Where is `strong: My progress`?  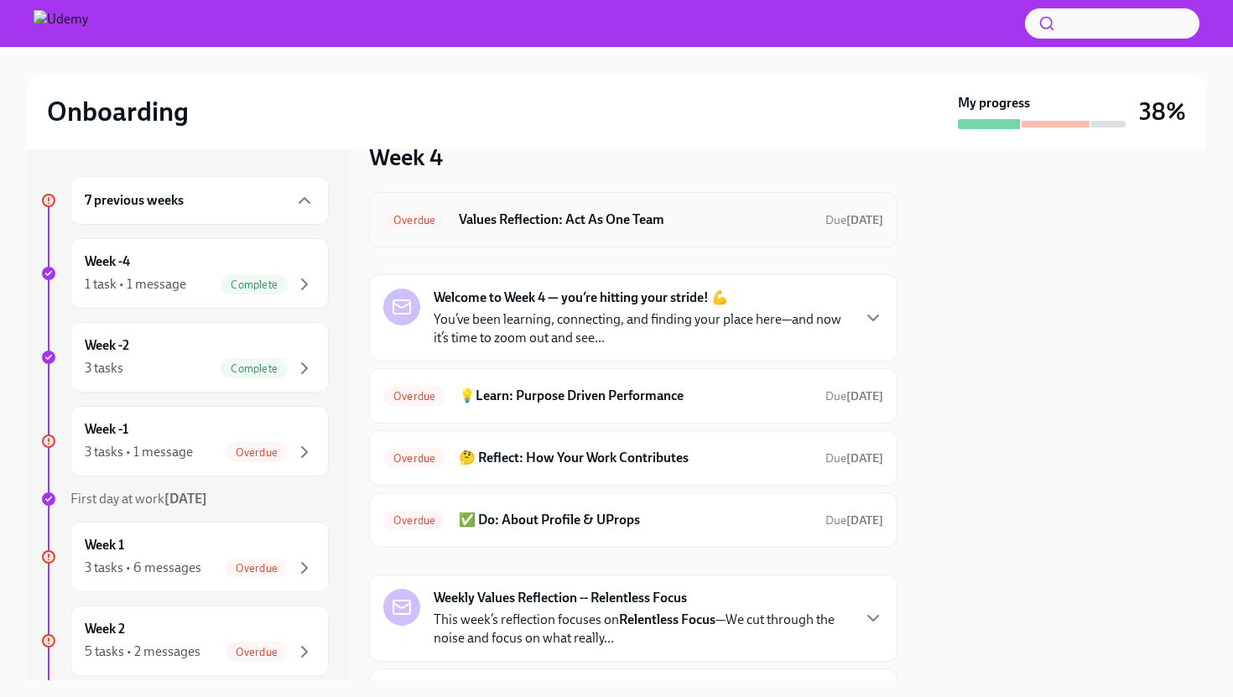
strong: My progress is located at coordinates (994, 103).